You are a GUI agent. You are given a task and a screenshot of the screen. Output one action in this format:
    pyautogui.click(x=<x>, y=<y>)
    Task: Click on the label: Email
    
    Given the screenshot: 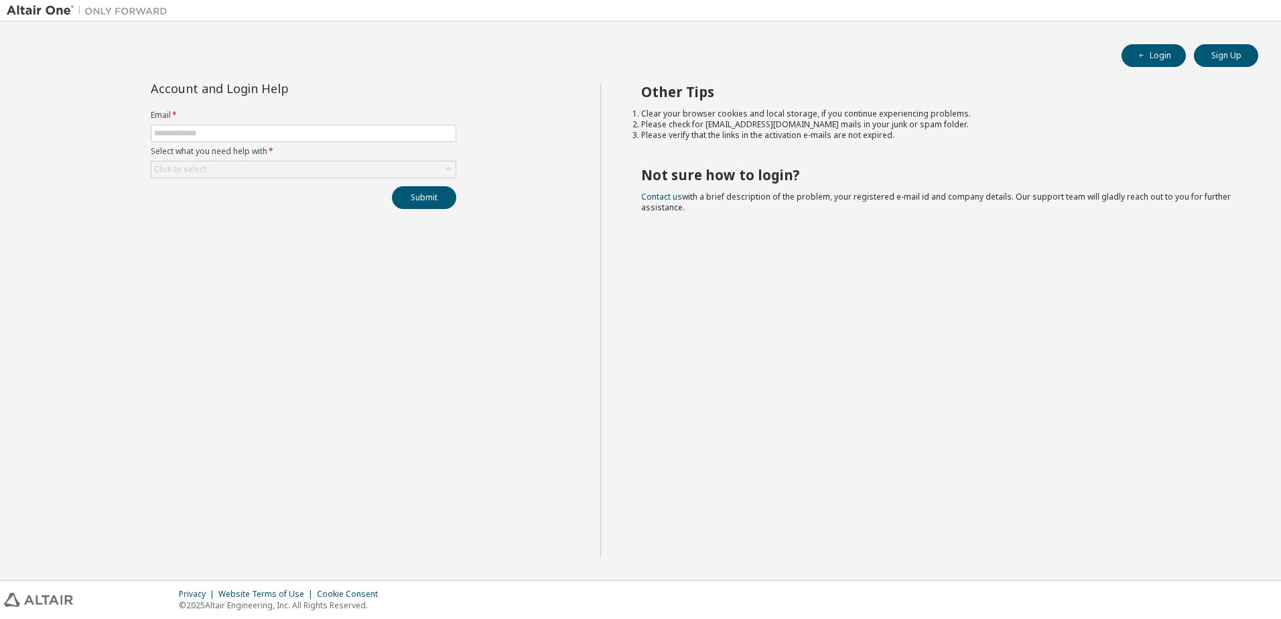 What is the action you would take?
    pyautogui.click(x=303, y=115)
    